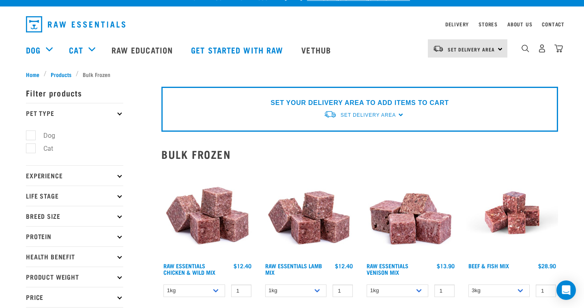  Describe the element at coordinates (525, 48) in the screenshot. I see `img: home-icon-1@2x.png` at that location.